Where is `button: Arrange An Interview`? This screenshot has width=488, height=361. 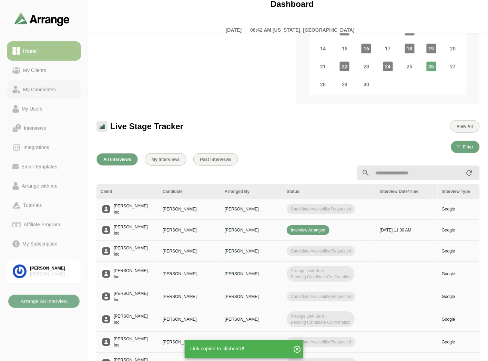
button: Arrange An Interview is located at coordinates (44, 302).